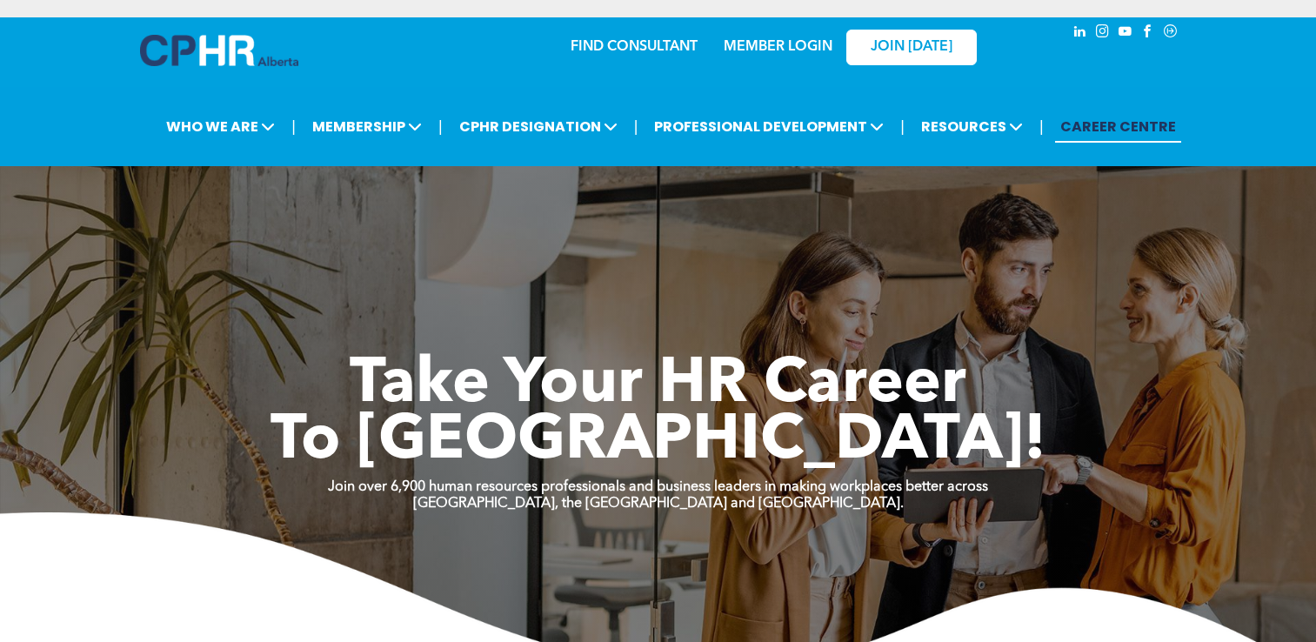 Image resolution: width=1316 pixels, height=642 pixels. Describe the element at coordinates (1080, 33) in the screenshot. I see `a: linkedin` at that location.